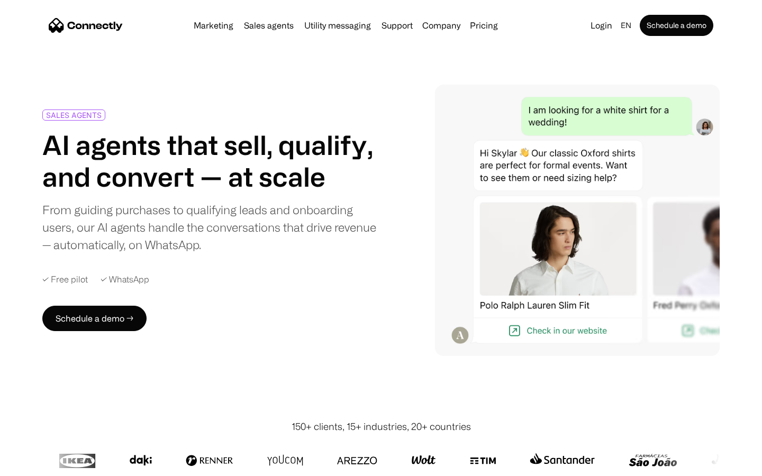  I want to click on a: Sales agents, so click(269, 25).